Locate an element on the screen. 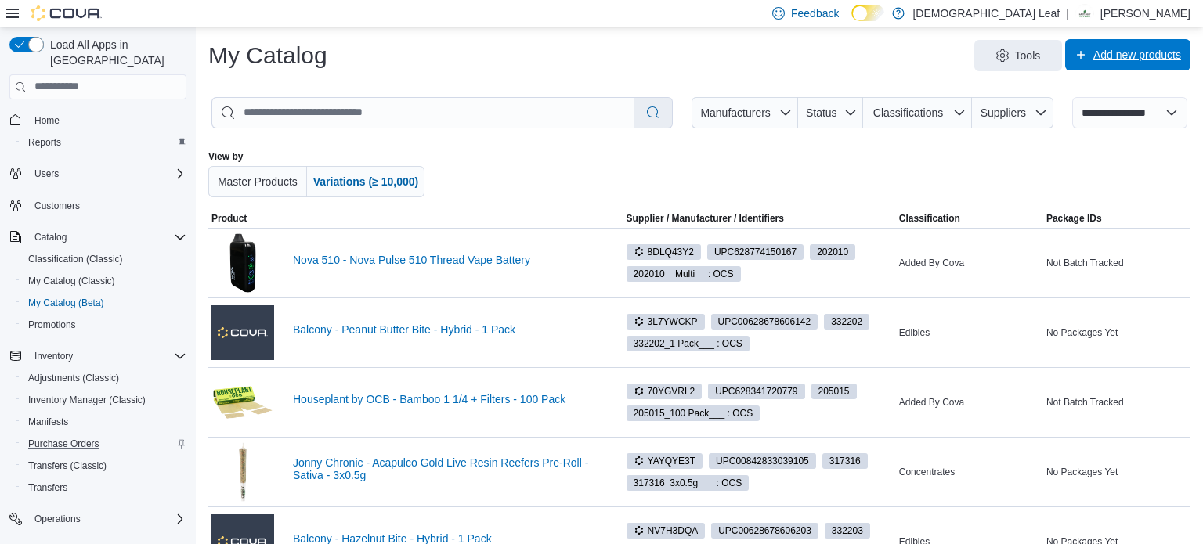  span: Master Products is located at coordinates (258, 182).